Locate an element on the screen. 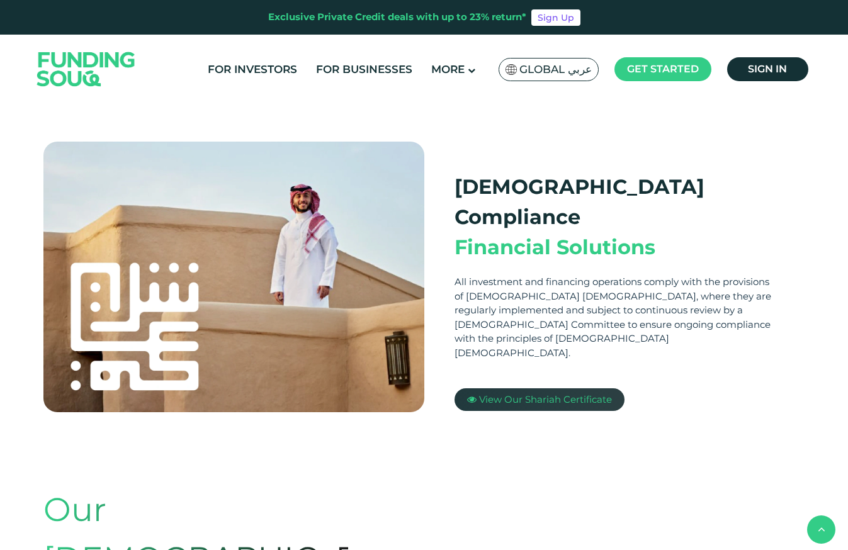  button: back is located at coordinates (821, 530).